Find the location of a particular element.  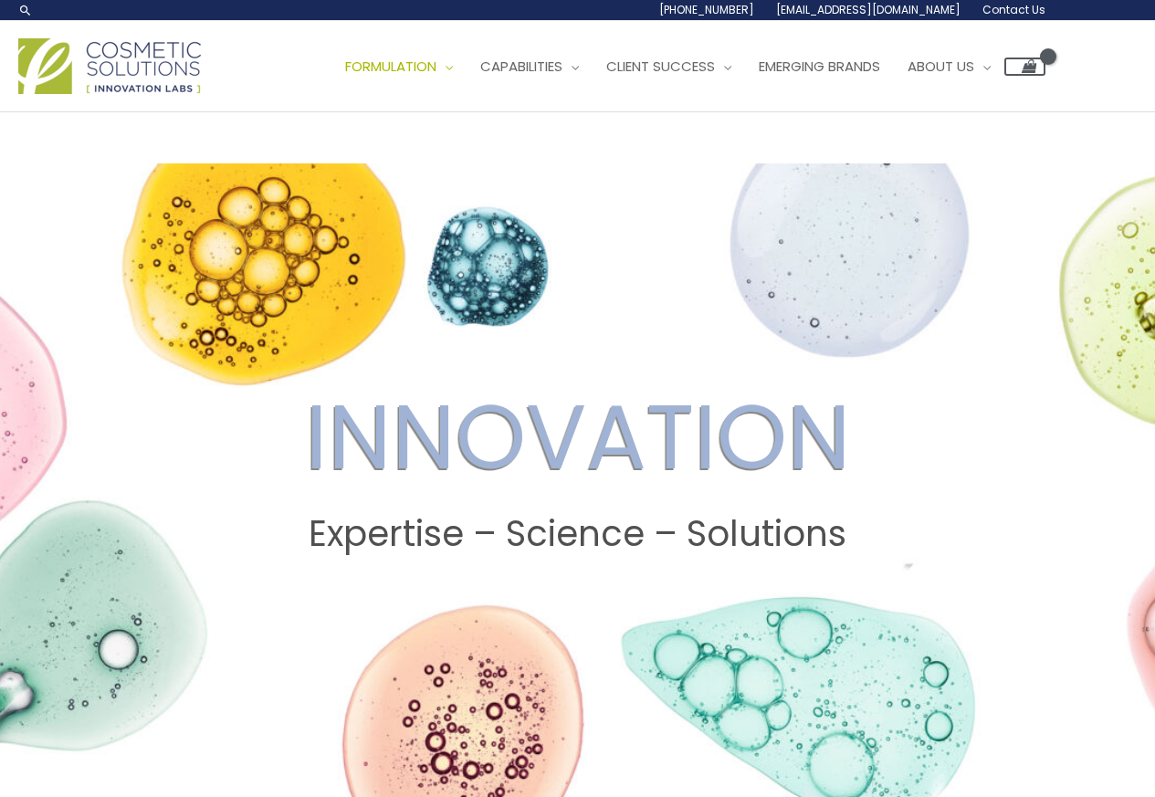

span: Formulation is located at coordinates (391, 66).